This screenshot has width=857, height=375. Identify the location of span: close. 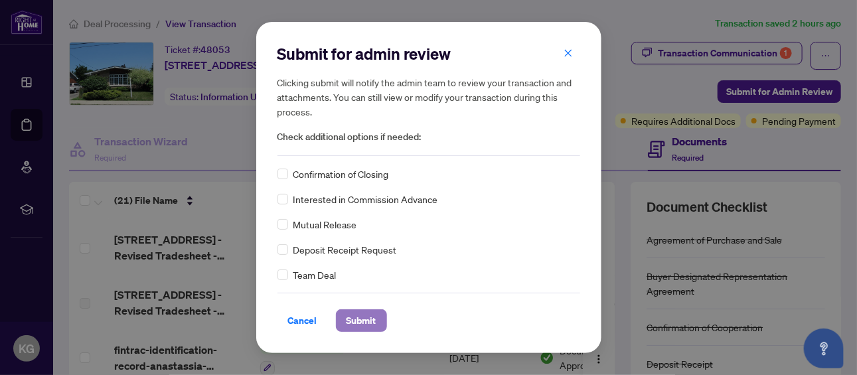
(568, 53).